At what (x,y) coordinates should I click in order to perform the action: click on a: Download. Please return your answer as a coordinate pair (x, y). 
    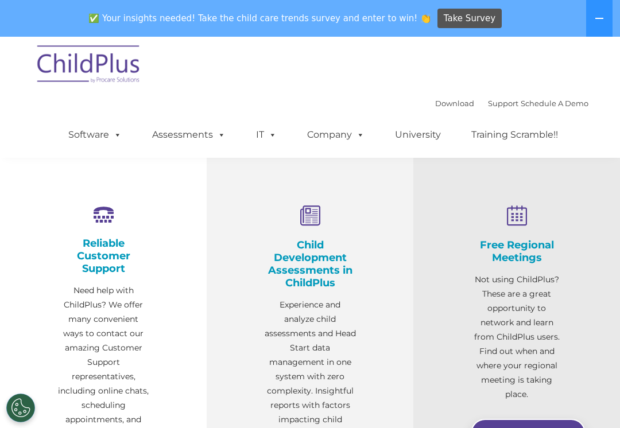
    Looking at the image, I should click on (455, 103).